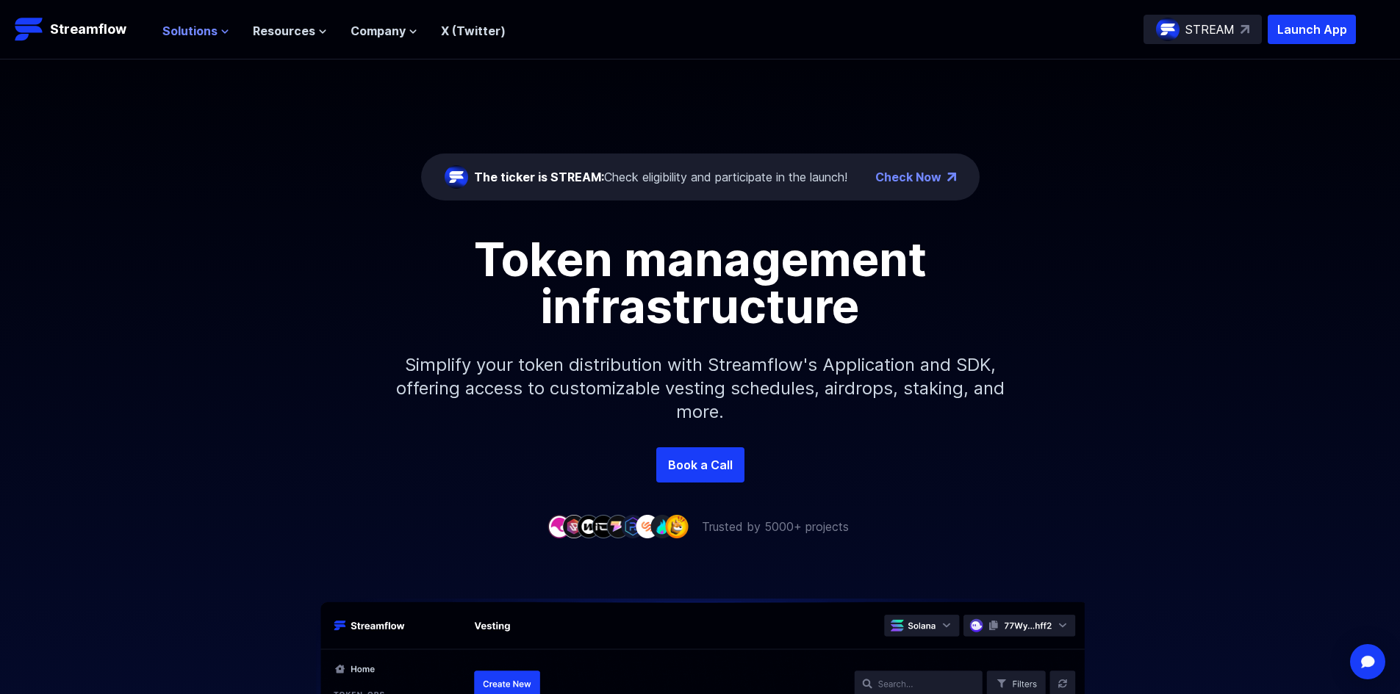 Image resolution: width=1400 pixels, height=694 pixels. Describe the element at coordinates (289, 31) in the screenshot. I see `button: Resources` at that location.